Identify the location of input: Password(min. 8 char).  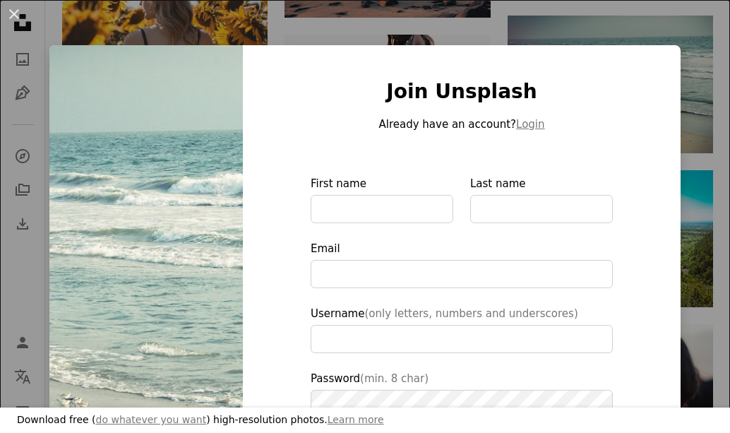
(462, 404).